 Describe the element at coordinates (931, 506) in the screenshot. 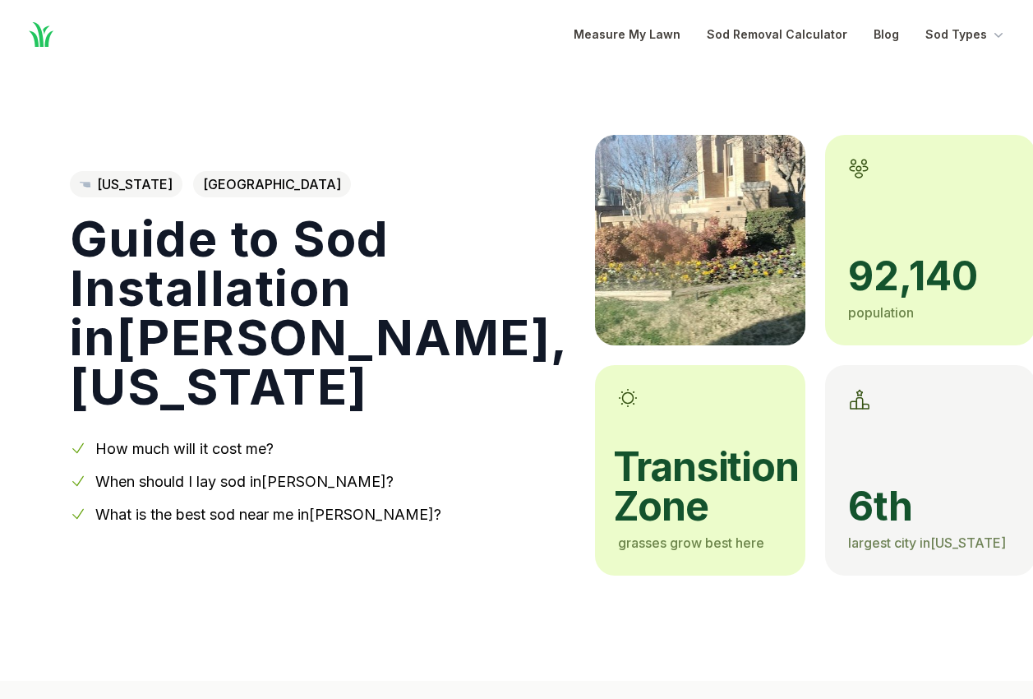

I see `span: 6th` at that location.